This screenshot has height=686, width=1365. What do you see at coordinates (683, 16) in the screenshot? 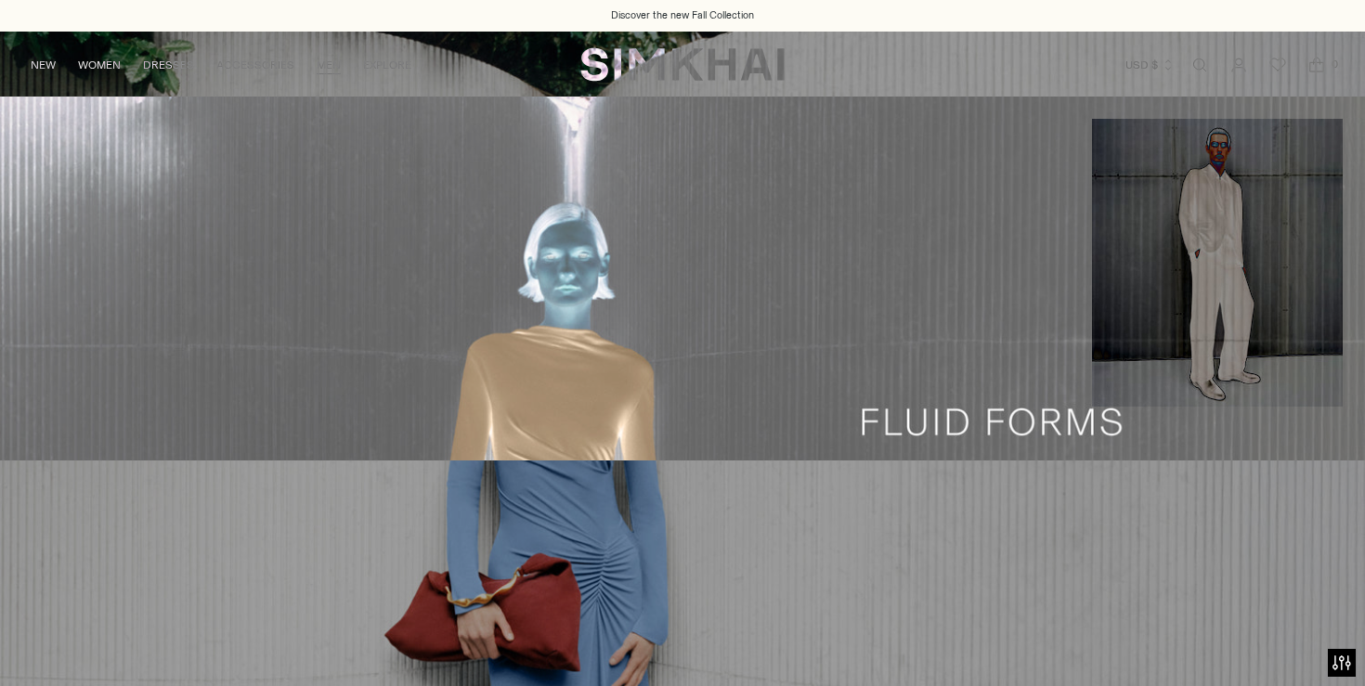
I see `h3: Discover the new Fall Collection` at bounding box center [683, 16].